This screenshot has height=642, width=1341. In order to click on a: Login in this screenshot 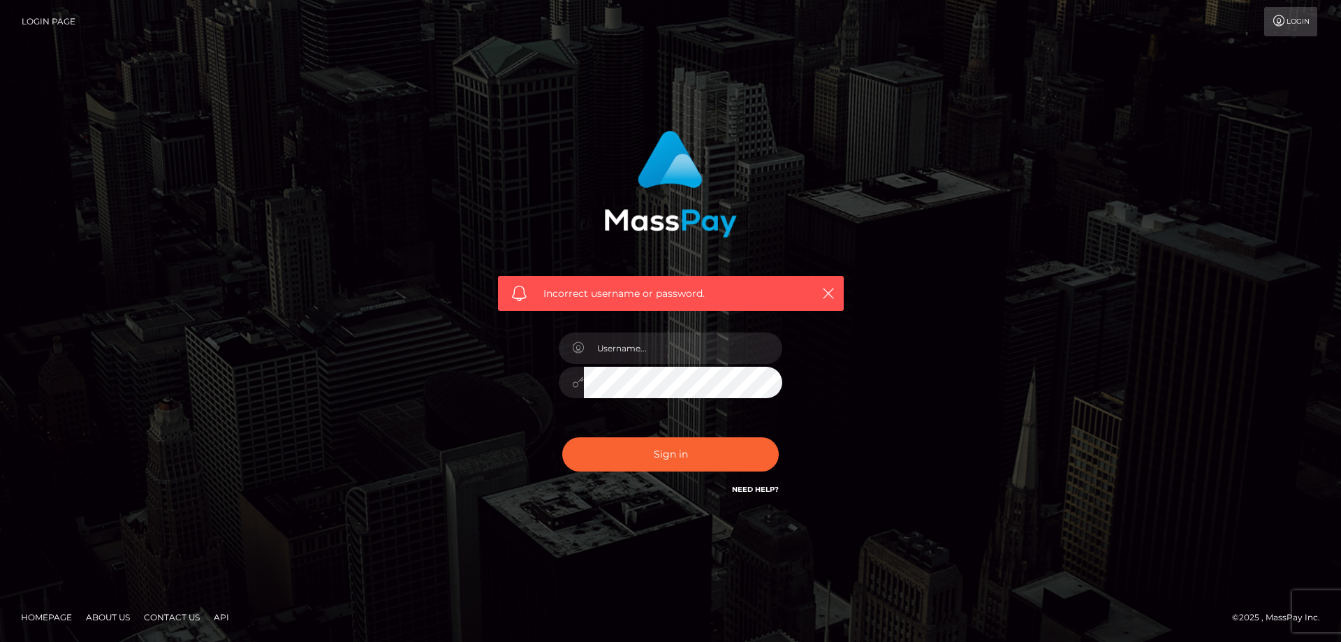, I will do `click(1290, 22)`.